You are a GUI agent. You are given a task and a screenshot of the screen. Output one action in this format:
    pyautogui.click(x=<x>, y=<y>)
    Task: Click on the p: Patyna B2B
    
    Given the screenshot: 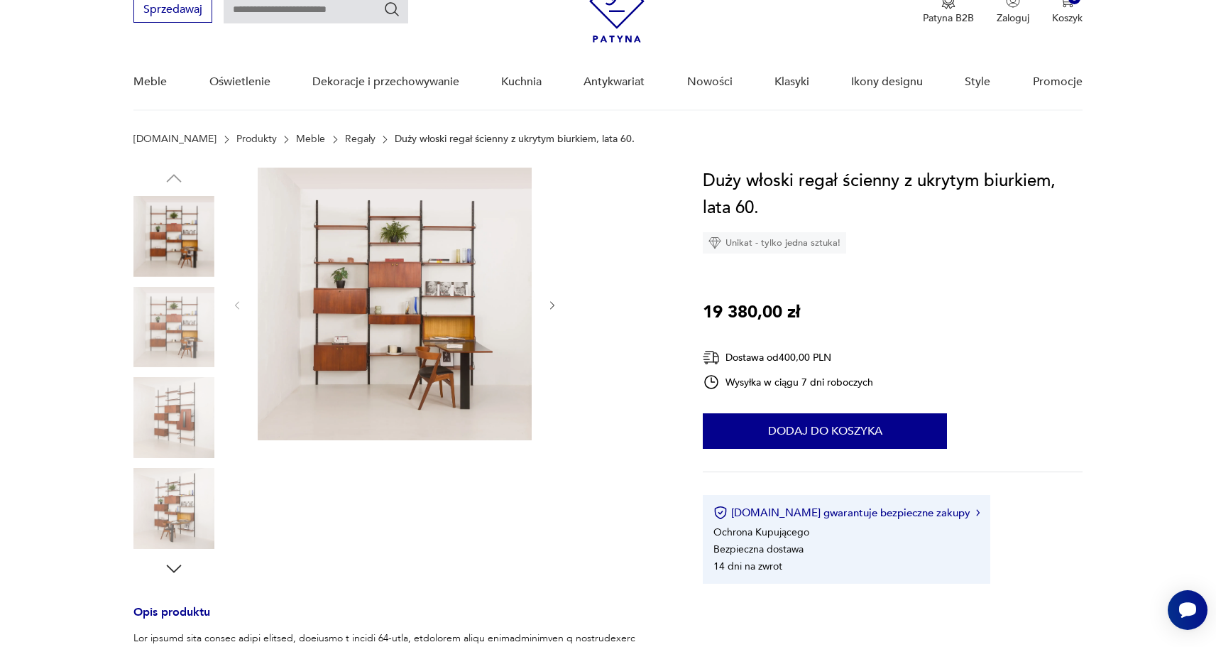 What is the action you would take?
    pyautogui.click(x=949, y=18)
    